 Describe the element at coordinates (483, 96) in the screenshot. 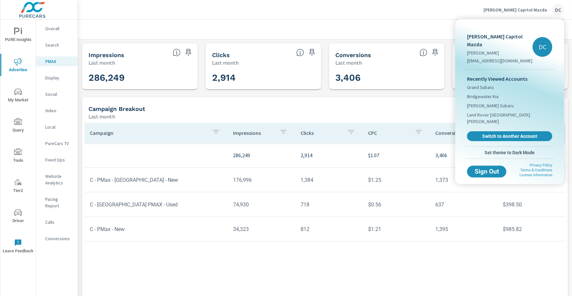

I see `span: Bridgewater Kia` at that location.